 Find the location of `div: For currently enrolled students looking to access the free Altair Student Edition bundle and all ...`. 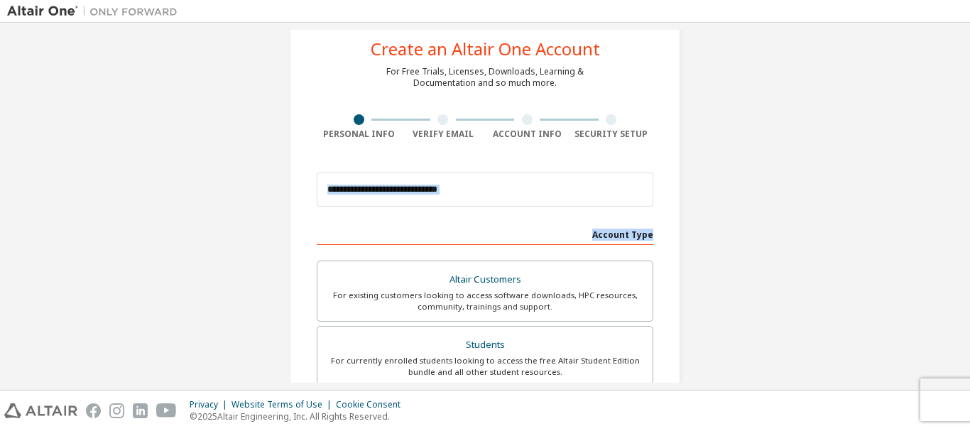

div: For currently enrolled students looking to access the free Altair Student Edition bundle and all ... is located at coordinates (485, 366).